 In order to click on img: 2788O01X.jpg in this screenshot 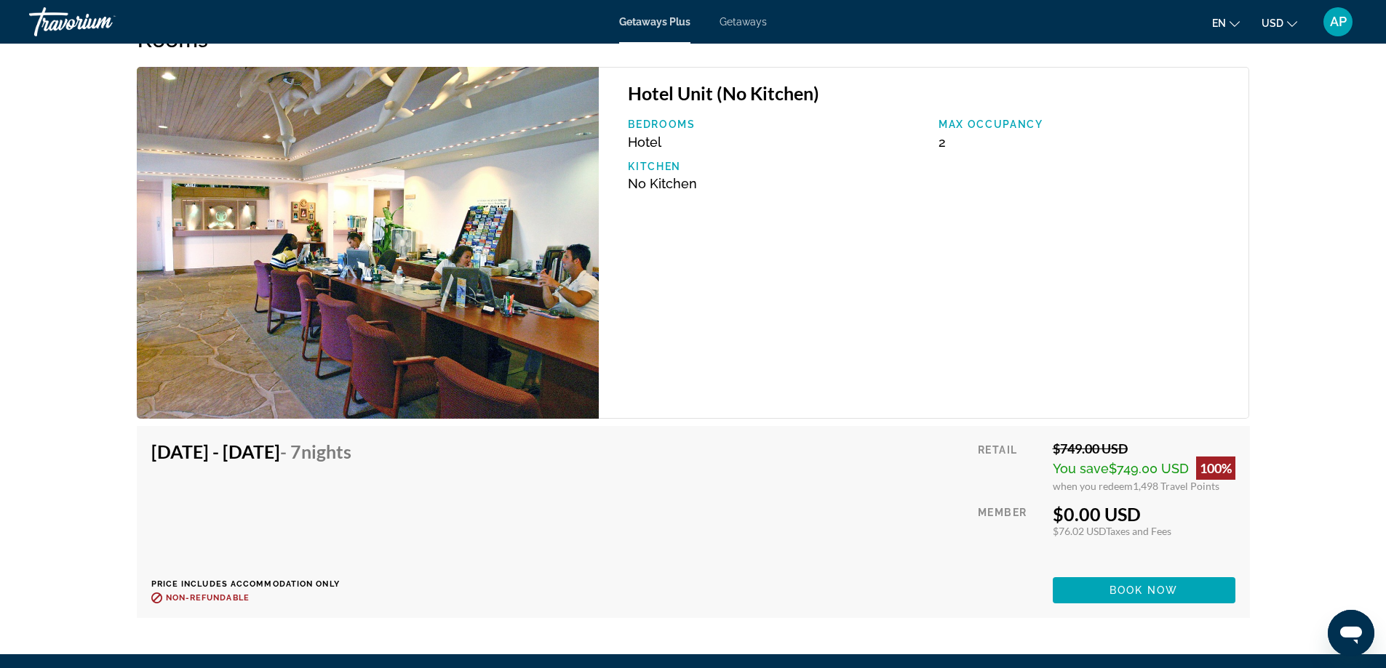, I will do `click(368, 243)`.